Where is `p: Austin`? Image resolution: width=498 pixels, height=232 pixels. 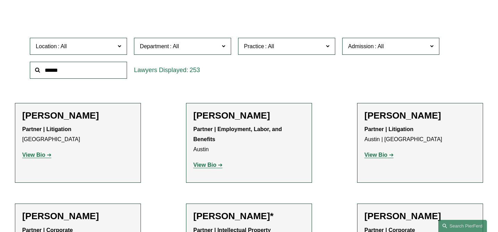 p: Austin is located at coordinates (249, 139).